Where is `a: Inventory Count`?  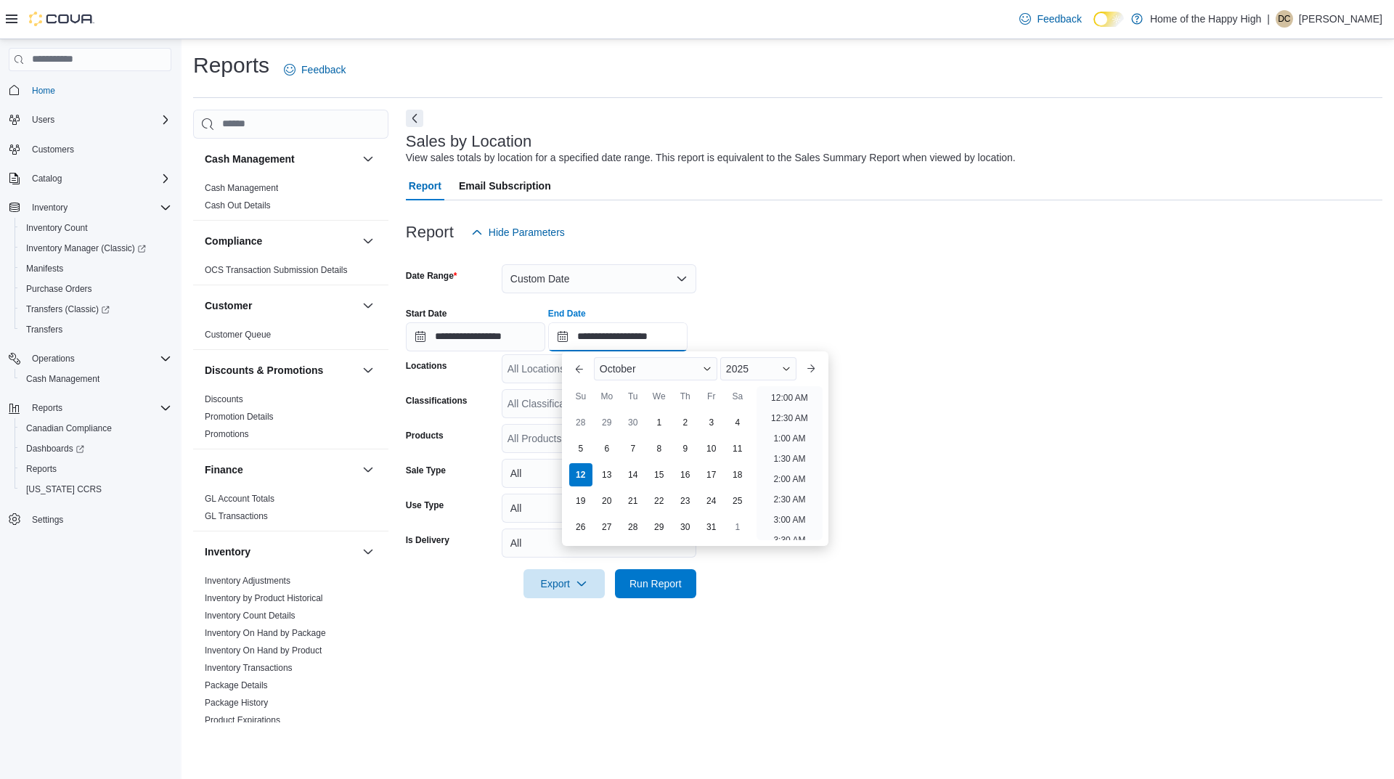 a: Inventory Count is located at coordinates (57, 228).